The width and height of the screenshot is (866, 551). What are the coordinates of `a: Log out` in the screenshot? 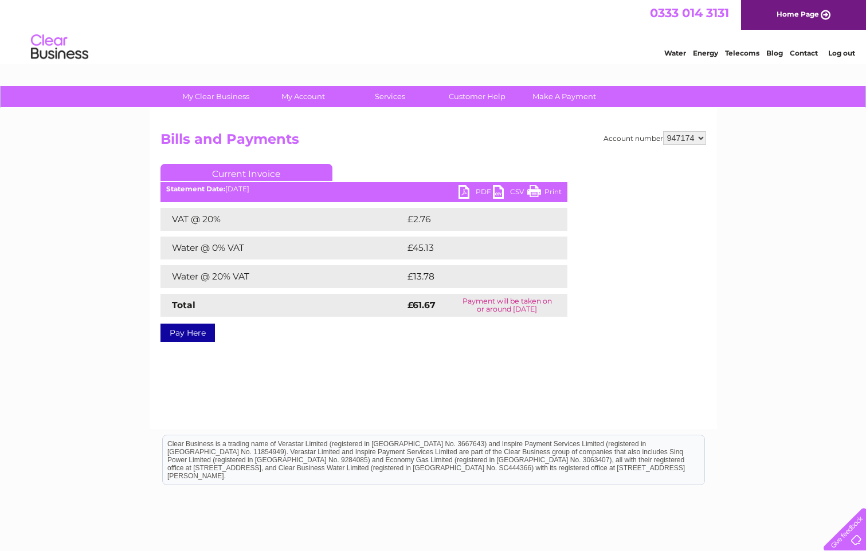 It's located at (841, 53).